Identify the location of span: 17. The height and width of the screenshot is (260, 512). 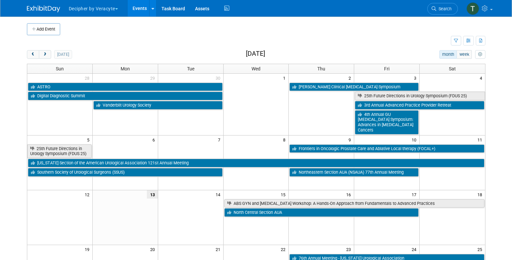
(415, 194).